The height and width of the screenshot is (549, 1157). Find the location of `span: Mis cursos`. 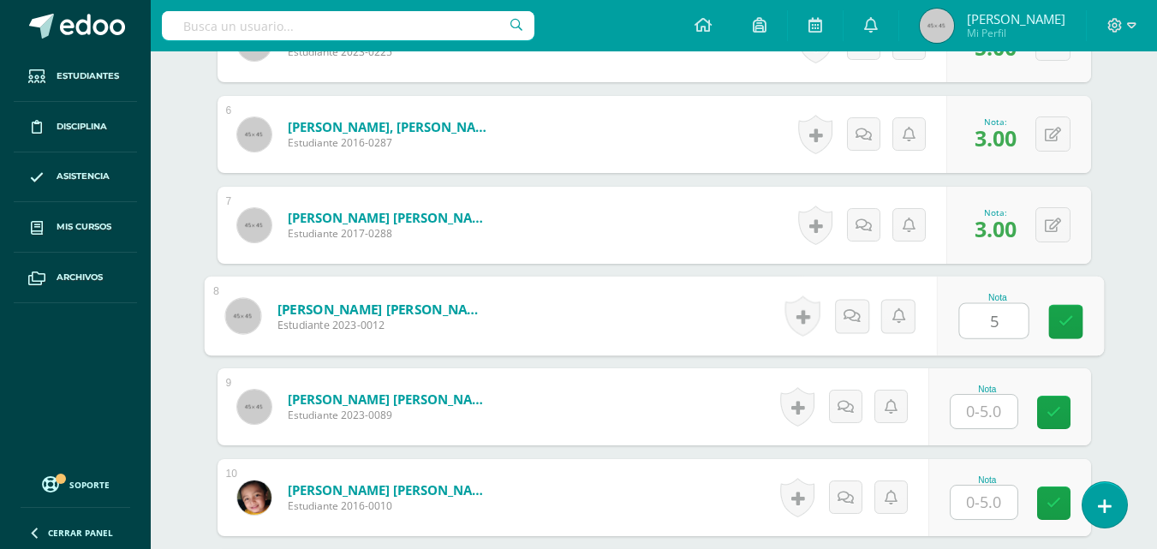

span: Mis cursos is located at coordinates (84, 227).